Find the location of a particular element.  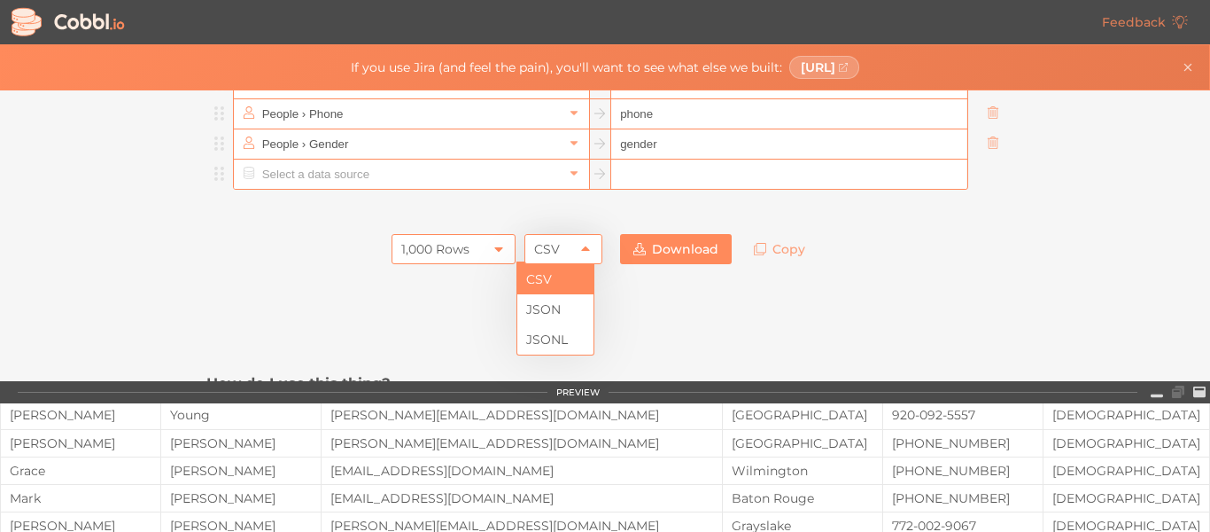

div: 920-092-5557 is located at coordinates (963, 415).